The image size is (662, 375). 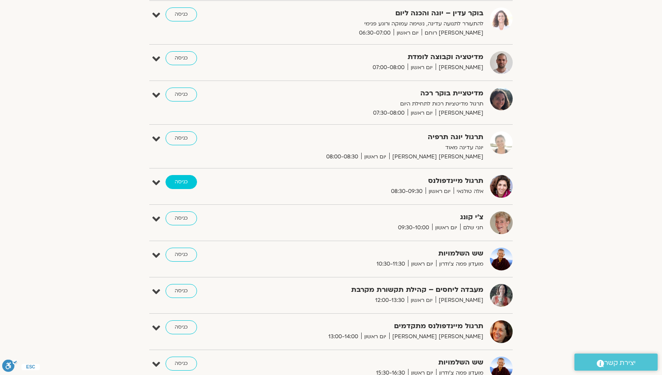 What do you see at coordinates (388, 67) in the screenshot?
I see `span: 07:00-08:00` at bounding box center [388, 67].